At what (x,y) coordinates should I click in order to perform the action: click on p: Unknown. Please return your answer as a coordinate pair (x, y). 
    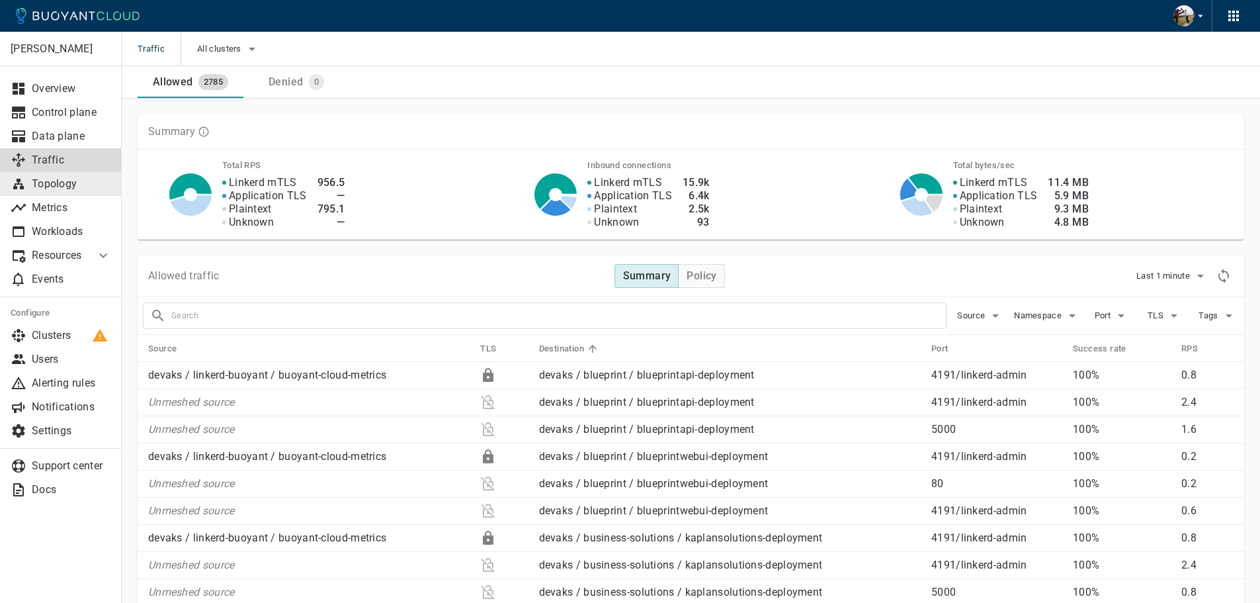
    Looking at the image, I should click on (982, 222).